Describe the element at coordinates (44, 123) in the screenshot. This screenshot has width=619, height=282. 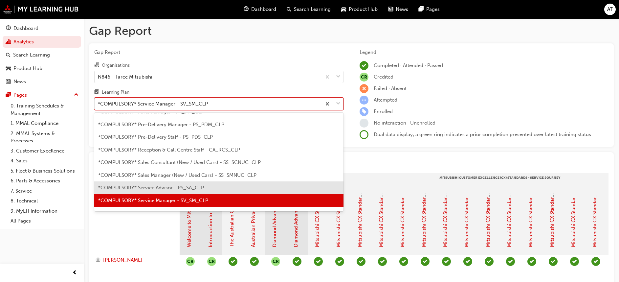
I see `a: 1. MMAL Compliance` at that location.